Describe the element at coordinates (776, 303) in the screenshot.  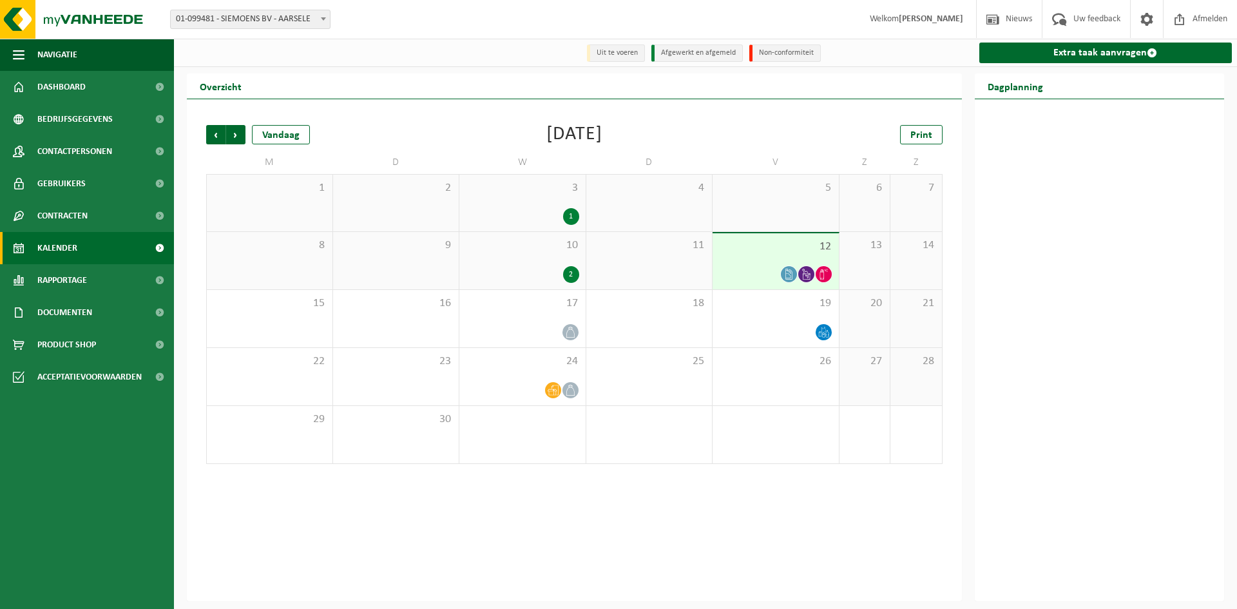
I see `span: 19` at that location.